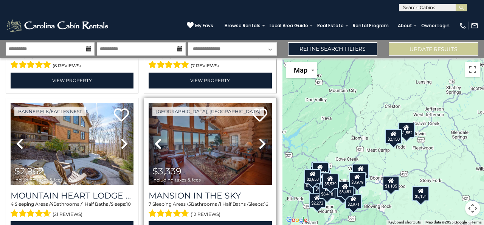 Image resolution: width=484 pixels, height=225 pixels. I want to click on button: Map camera controls, so click(473, 208).